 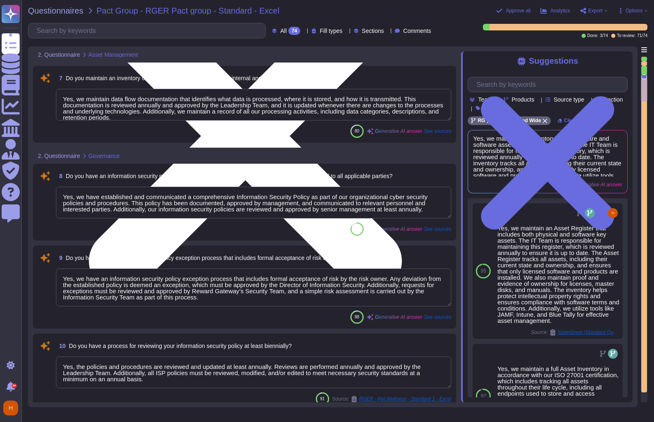 I want to click on span: Comments, so click(x=417, y=31).